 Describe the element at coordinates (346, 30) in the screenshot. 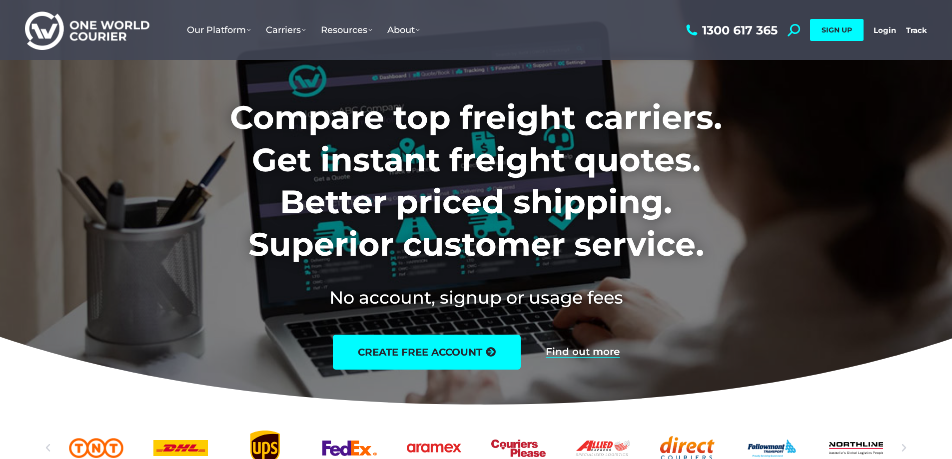

I see `span: Resources` at that location.